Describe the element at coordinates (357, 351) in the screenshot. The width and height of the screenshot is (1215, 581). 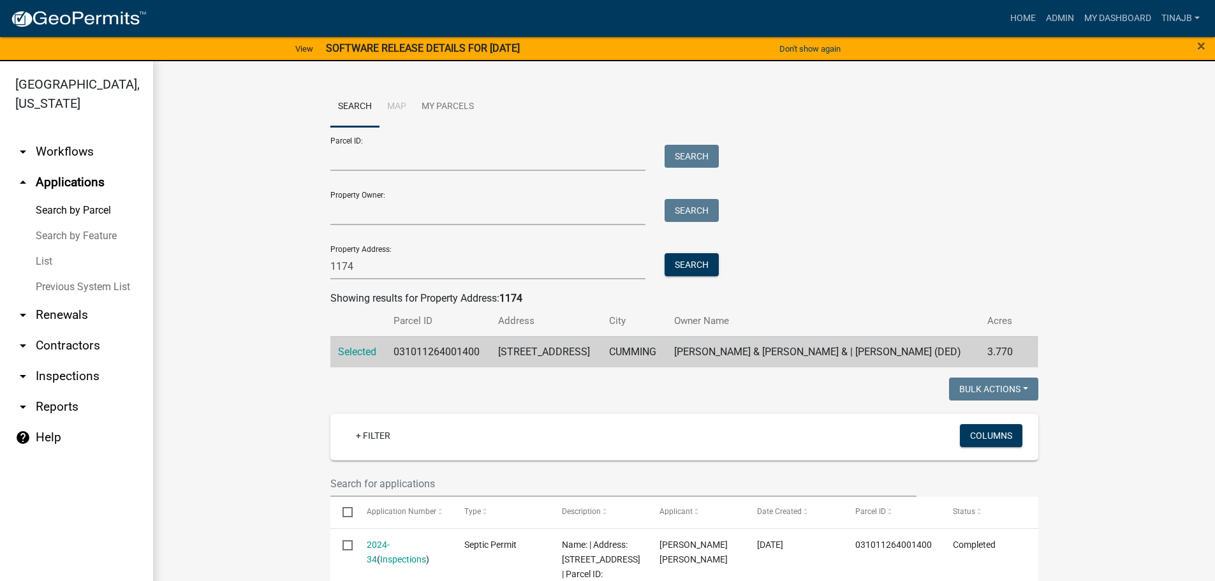
I see `a: Selected` at that location.